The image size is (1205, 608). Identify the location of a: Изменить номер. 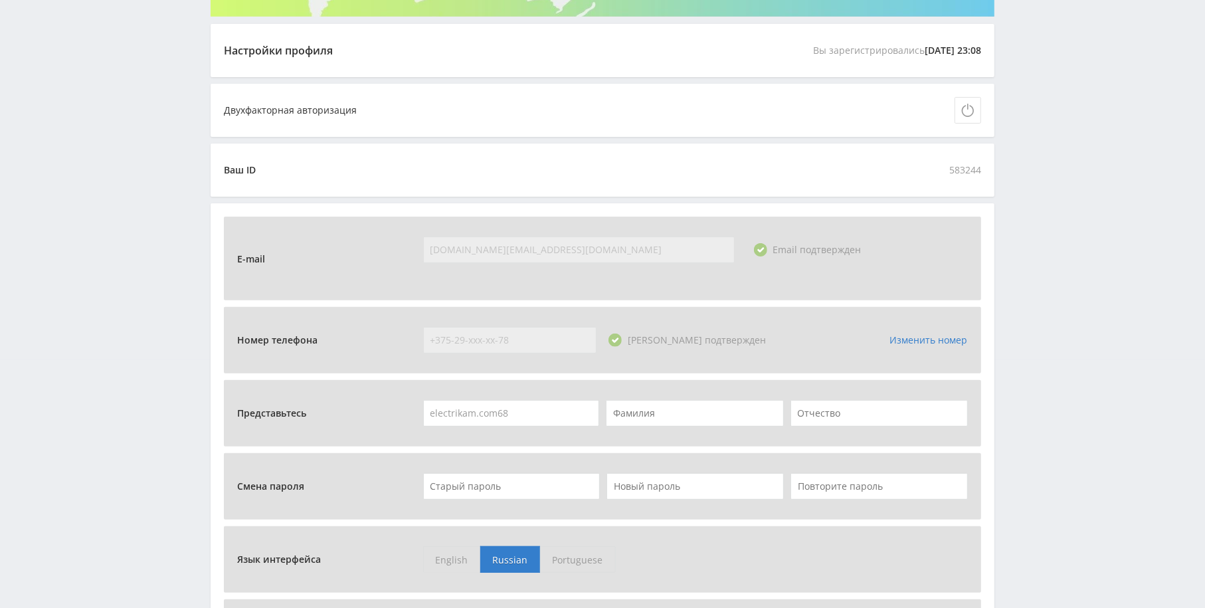
(929, 340).